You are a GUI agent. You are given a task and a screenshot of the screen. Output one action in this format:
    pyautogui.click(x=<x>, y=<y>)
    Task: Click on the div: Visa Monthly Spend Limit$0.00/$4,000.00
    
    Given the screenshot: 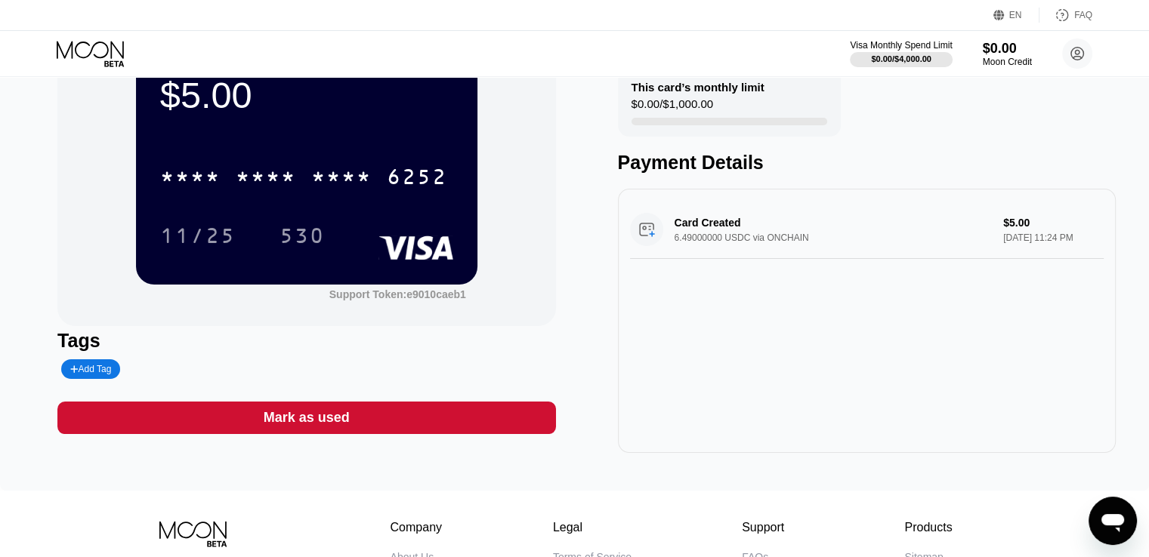 What is the action you would take?
    pyautogui.click(x=900, y=54)
    